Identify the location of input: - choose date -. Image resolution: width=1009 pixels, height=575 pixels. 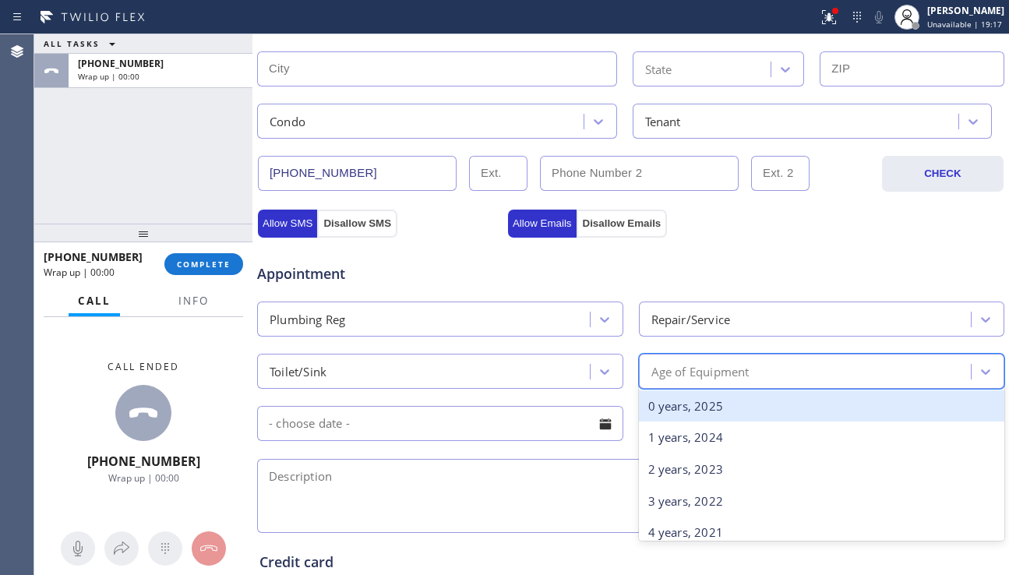
(440, 423).